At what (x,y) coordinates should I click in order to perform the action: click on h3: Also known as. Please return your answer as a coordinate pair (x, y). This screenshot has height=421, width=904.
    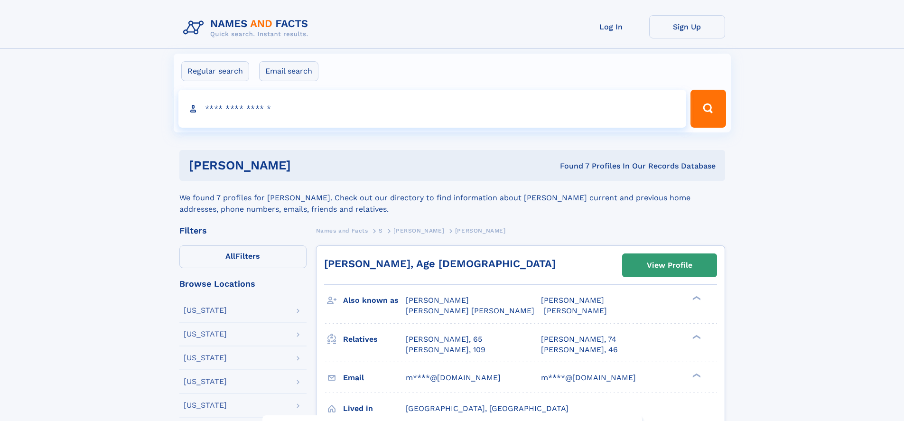
    Looking at the image, I should click on (374, 300).